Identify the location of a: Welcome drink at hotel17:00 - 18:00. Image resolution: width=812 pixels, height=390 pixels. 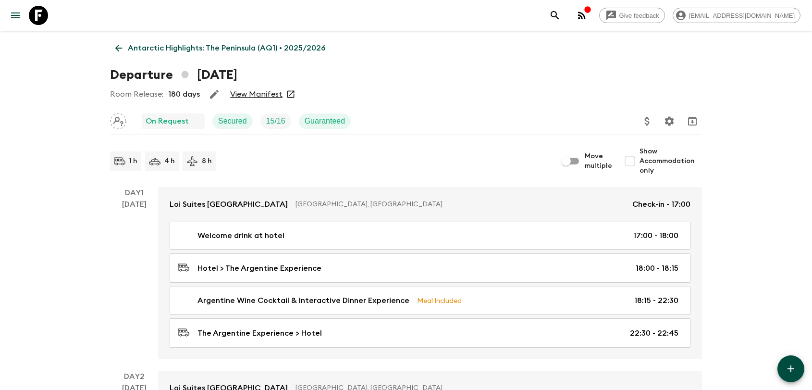
(430, 235).